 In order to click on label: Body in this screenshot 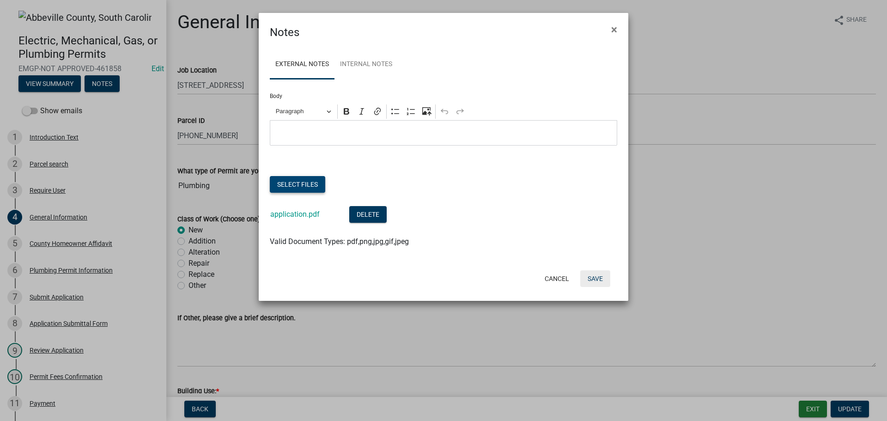, I will do `click(276, 96)`.